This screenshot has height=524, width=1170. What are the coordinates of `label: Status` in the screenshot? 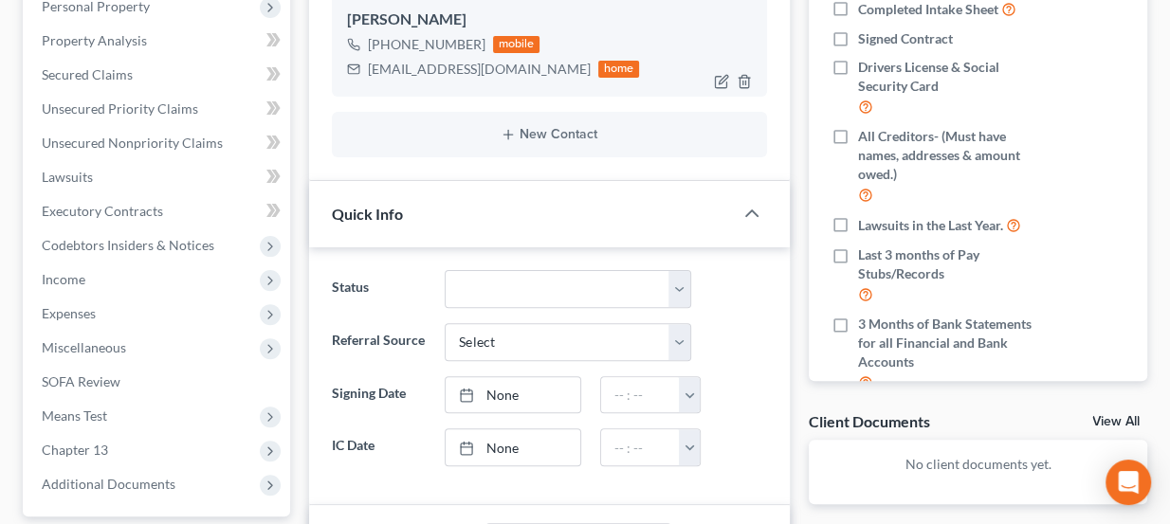 It's located at (379, 289).